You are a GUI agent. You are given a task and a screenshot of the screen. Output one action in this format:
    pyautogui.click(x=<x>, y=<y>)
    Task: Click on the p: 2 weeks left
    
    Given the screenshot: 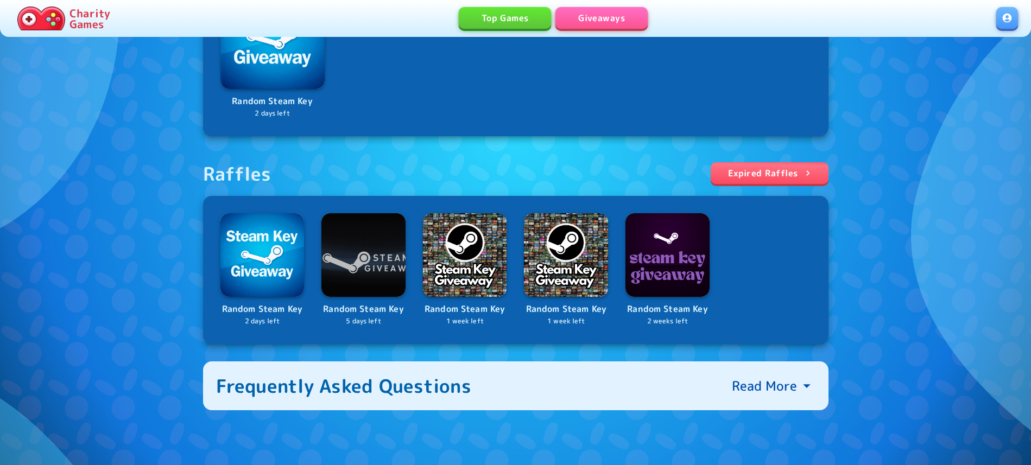 What is the action you would take?
    pyautogui.click(x=667, y=321)
    